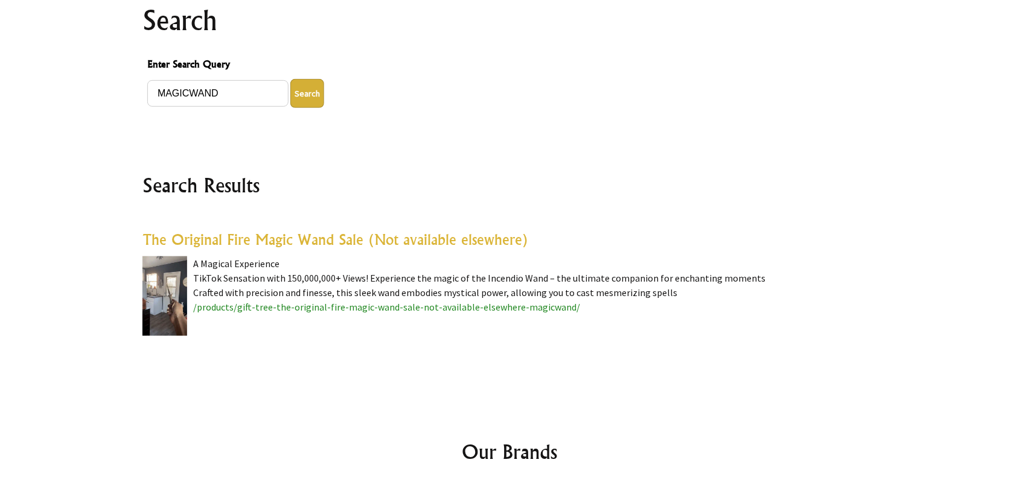 This screenshot has height=477, width=1019. I want to click on h1: Search, so click(509, 21).